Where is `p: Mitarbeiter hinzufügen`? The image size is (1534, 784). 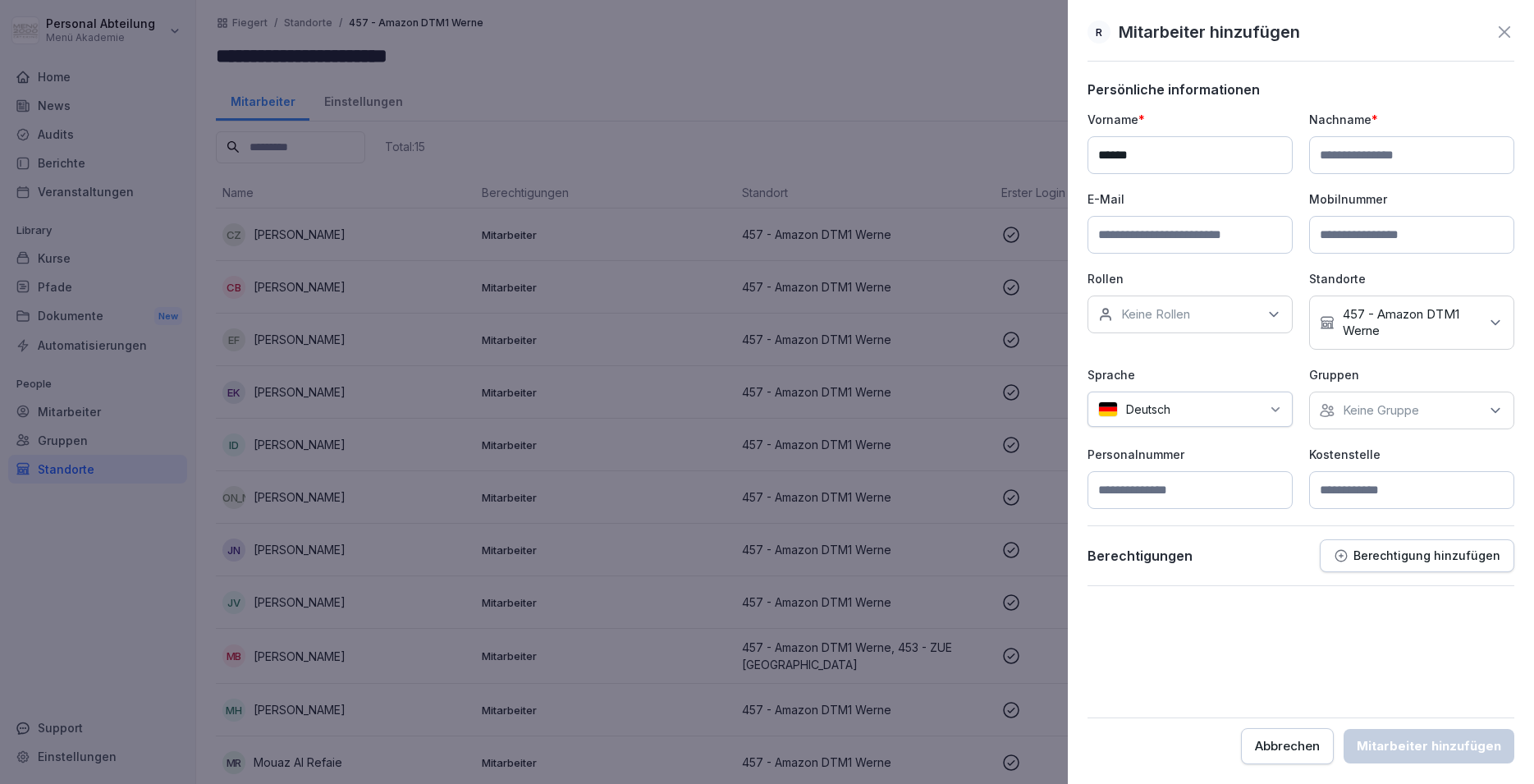 p: Mitarbeiter hinzufügen is located at coordinates (1210, 32).